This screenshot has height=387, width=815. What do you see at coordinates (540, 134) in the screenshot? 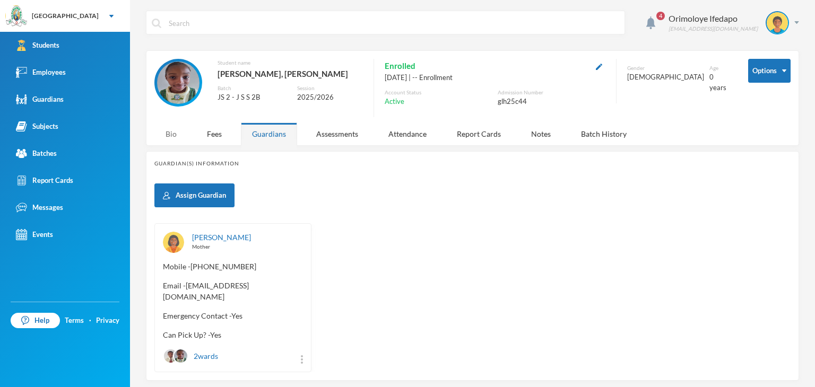
I see `div: Notes` at bounding box center [540, 134].